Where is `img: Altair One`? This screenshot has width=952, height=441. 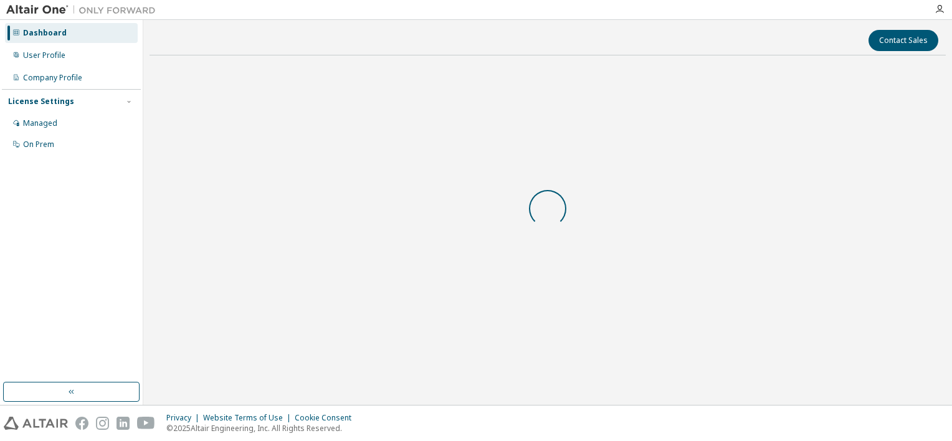 img: Altair One is located at coordinates (84, 10).